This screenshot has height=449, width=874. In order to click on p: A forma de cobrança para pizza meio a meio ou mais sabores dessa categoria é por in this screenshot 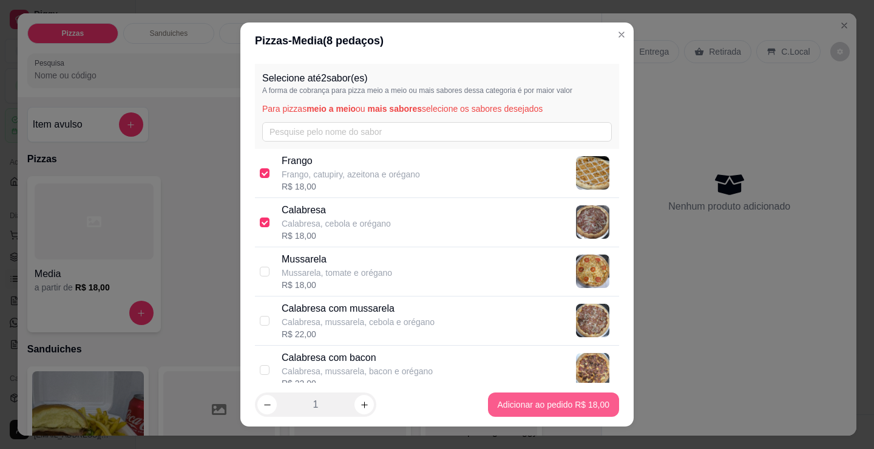, I will do `click(437, 90)`.